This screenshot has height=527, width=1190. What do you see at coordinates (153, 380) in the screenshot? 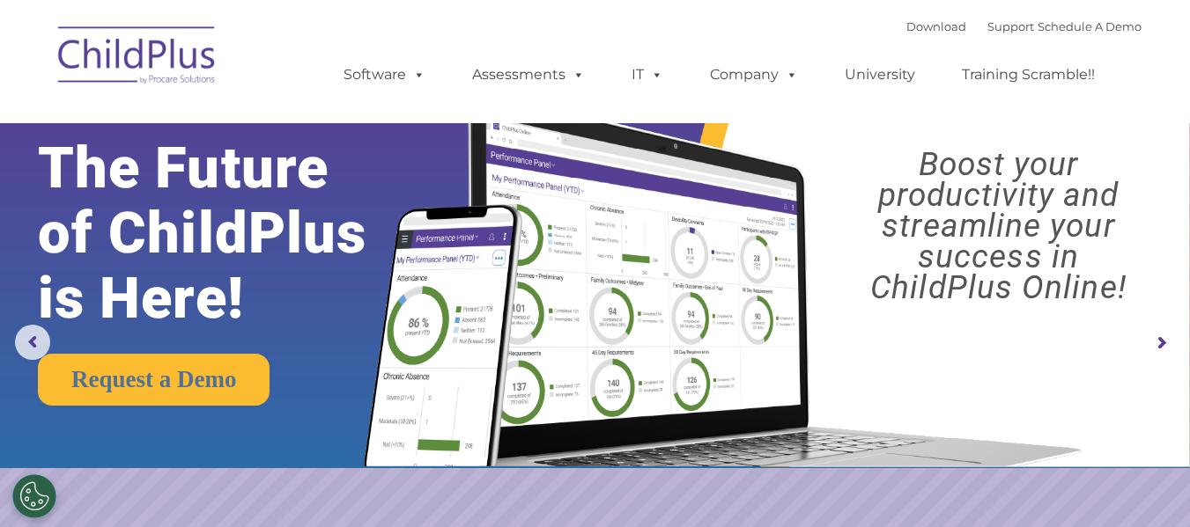
I see `a: Request a Demo` at bounding box center [153, 380].